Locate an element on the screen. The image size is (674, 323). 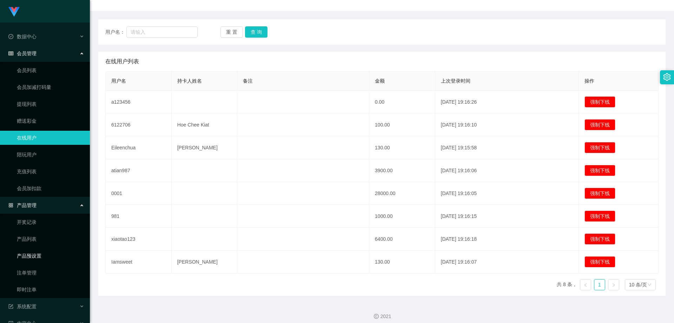
i: 图标: appstore-o is located at coordinates (11, 205).